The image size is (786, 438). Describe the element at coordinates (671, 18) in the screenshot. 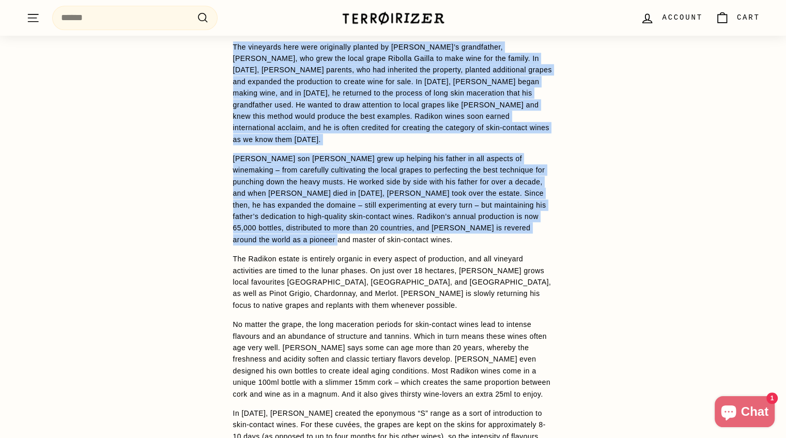

I see `a: Account` at that location.